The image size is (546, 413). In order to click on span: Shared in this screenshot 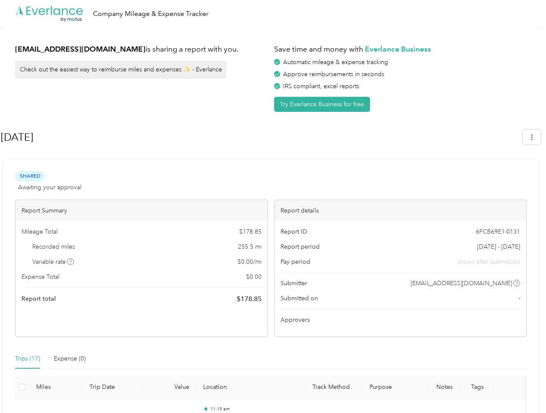, I will do `click(30, 176)`.